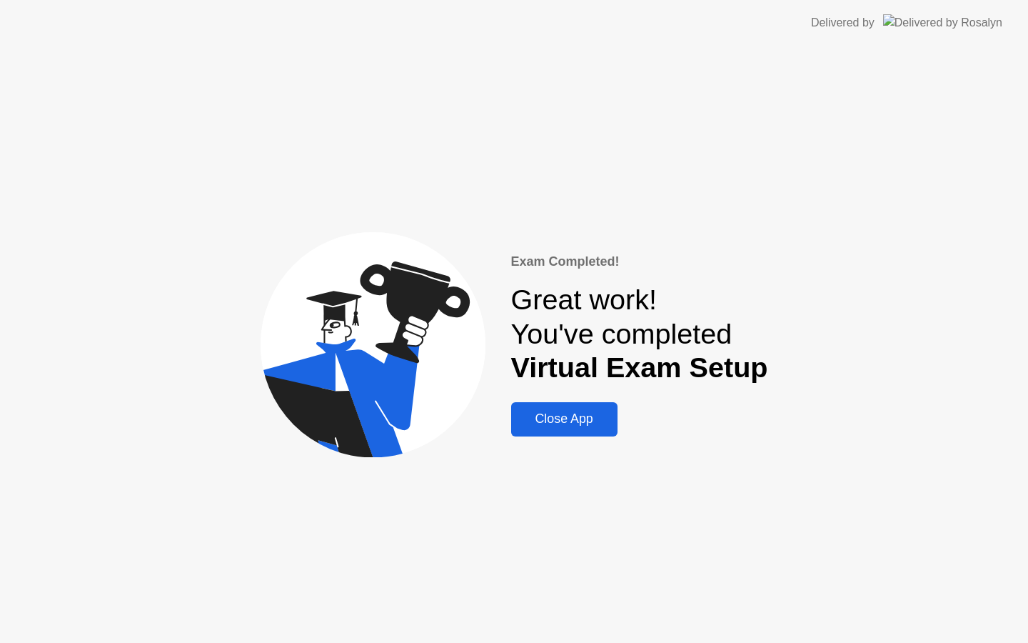 This screenshot has height=643, width=1028. Describe the element at coordinates (843, 23) in the screenshot. I see `div: Delivered by` at that location.